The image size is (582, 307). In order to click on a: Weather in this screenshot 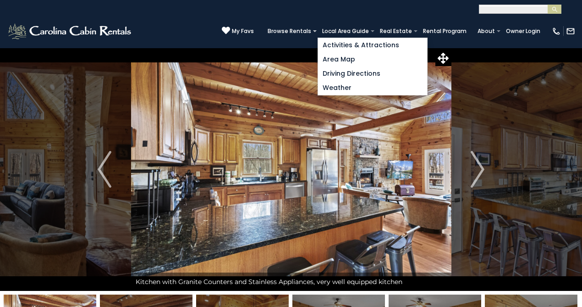, I will do `click(373, 88)`.